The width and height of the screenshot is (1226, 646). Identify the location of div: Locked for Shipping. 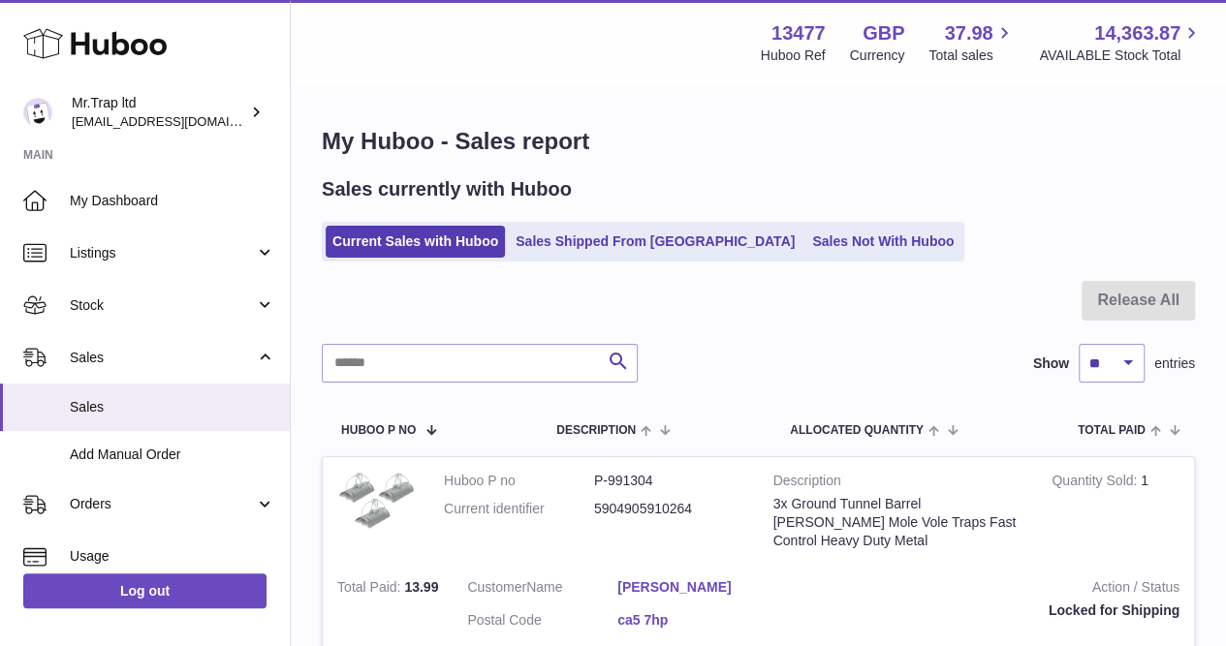
(988, 611).